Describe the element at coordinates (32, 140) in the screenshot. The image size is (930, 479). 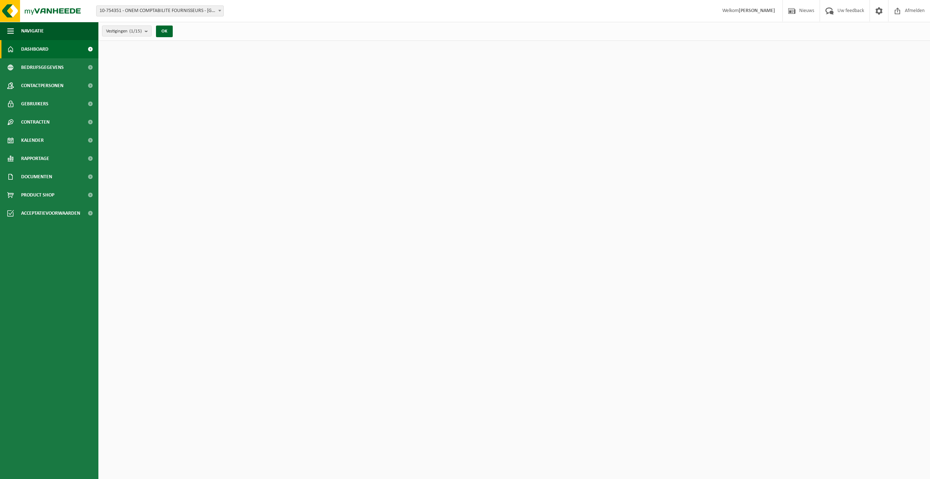
I see `span: Kalender` at that location.